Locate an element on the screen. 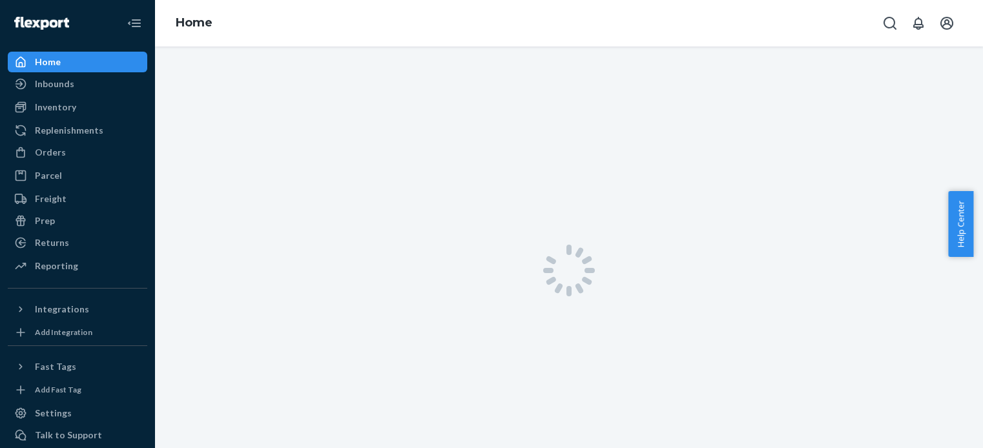  div: Inventory is located at coordinates (56, 107).